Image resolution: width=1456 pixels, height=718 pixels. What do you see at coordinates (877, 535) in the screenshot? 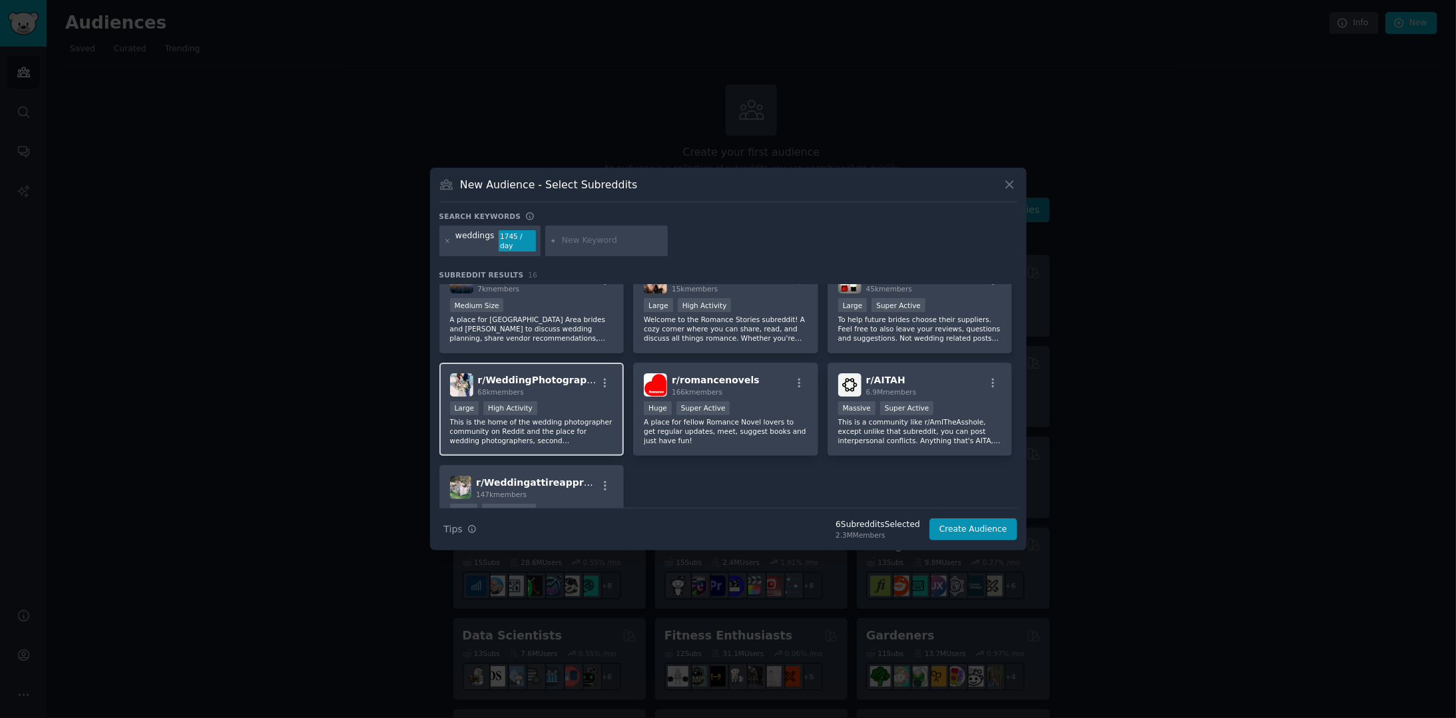
I see `div: 2.3M Members` at bounding box center [877, 535].